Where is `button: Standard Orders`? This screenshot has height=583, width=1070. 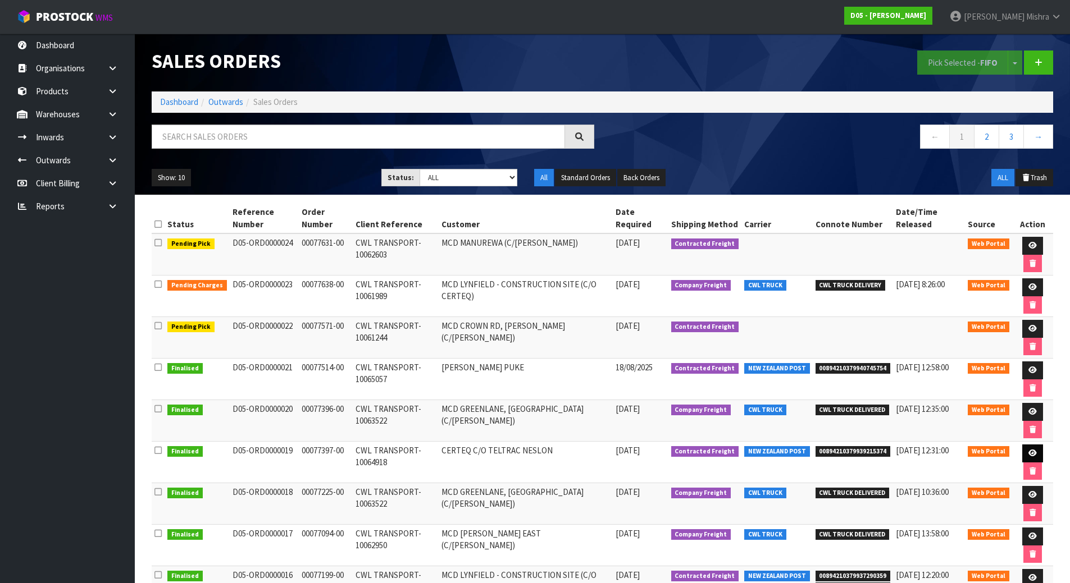
button: Standard Orders is located at coordinates (585, 178).